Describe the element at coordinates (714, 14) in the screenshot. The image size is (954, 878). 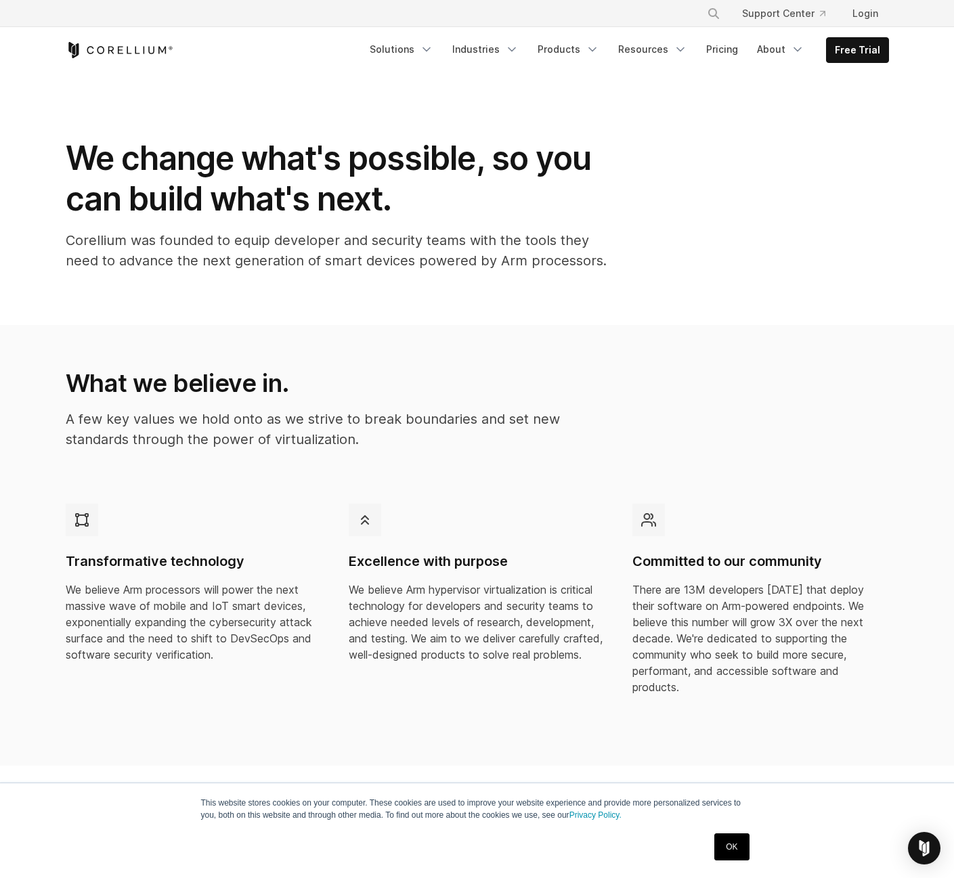
I see `button: Search` at that location.